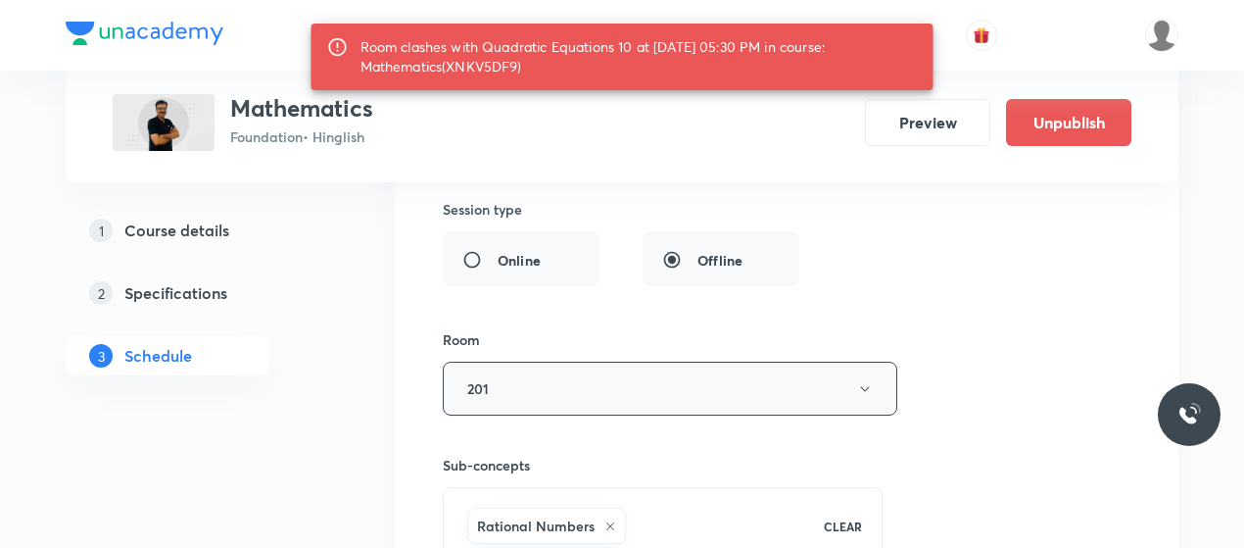 This screenshot has height=548, width=1244. I want to click on button: Unpublish, so click(1069, 122).